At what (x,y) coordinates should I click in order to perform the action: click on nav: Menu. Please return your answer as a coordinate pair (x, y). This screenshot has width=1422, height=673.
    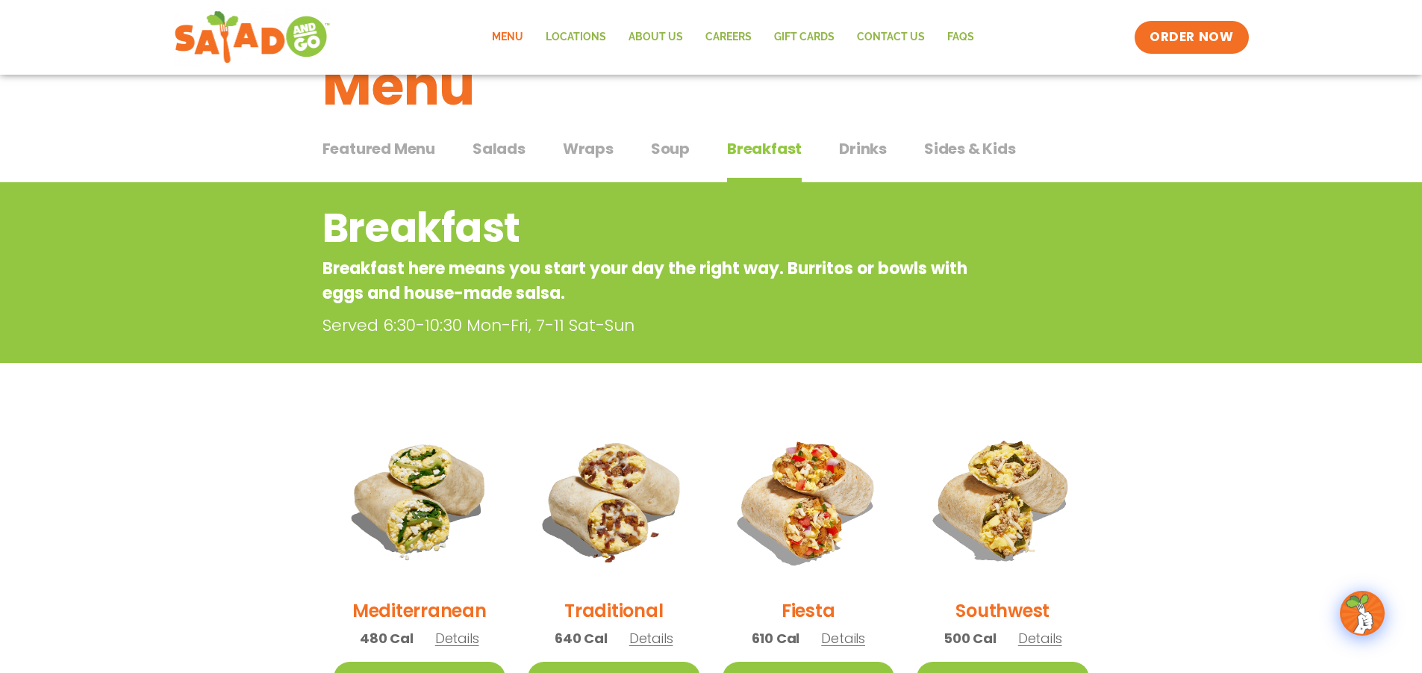
    Looking at the image, I should click on (733, 37).